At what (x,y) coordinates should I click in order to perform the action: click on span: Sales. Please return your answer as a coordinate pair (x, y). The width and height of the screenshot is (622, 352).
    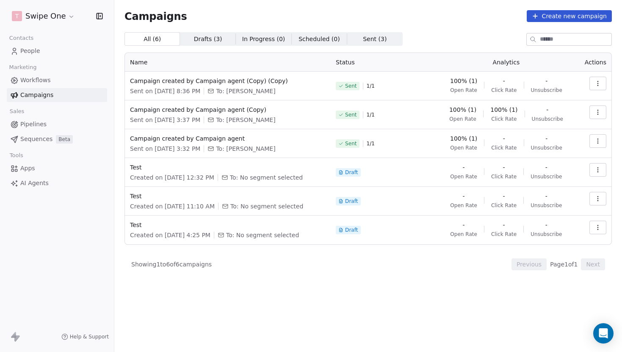
    Looking at the image, I should click on (17, 111).